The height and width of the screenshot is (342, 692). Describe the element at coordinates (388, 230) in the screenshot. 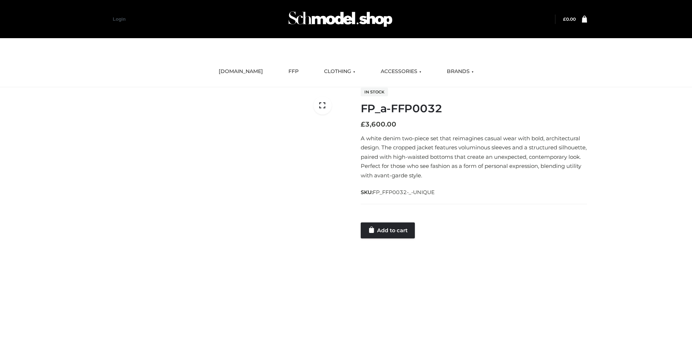

I see `a: Add to cart` at that location.